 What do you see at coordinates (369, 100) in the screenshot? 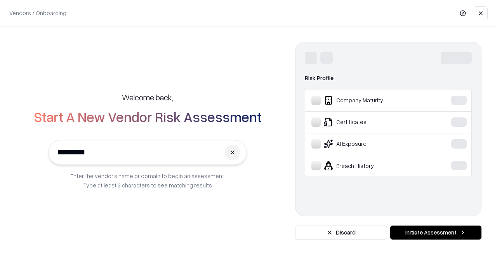
I see `div: Company Maturity` at bounding box center [369, 100].